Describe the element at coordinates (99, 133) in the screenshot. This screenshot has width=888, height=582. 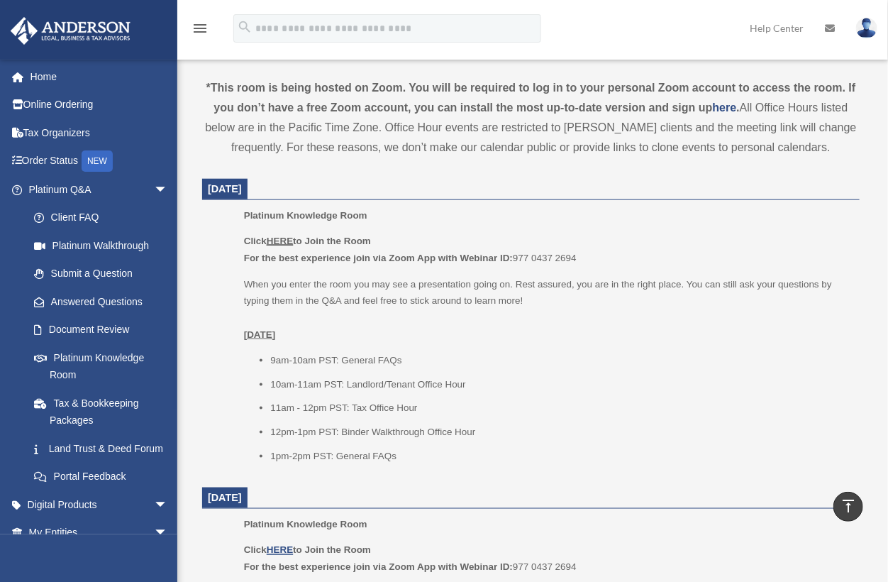
I see `a: Tax Organizers` at that location.